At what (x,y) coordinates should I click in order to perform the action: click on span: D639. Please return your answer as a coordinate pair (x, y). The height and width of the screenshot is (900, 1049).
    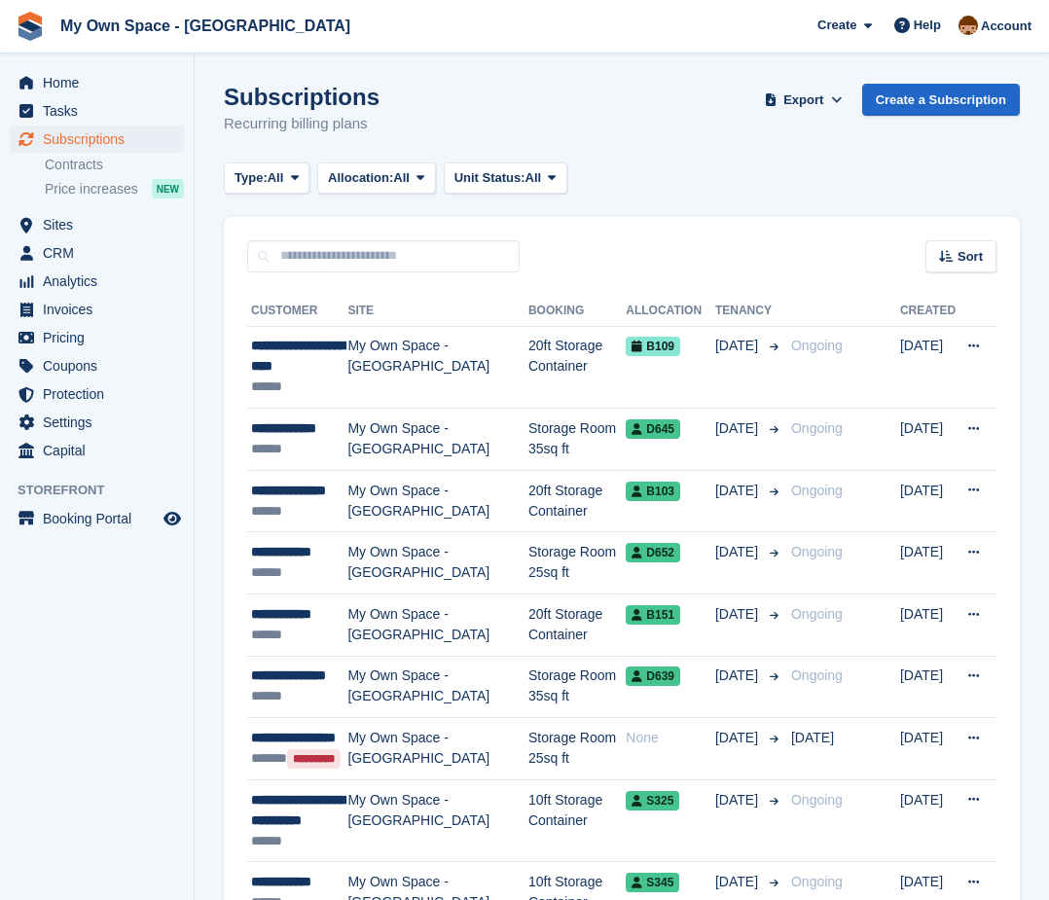
    Looking at the image, I should click on (653, 676).